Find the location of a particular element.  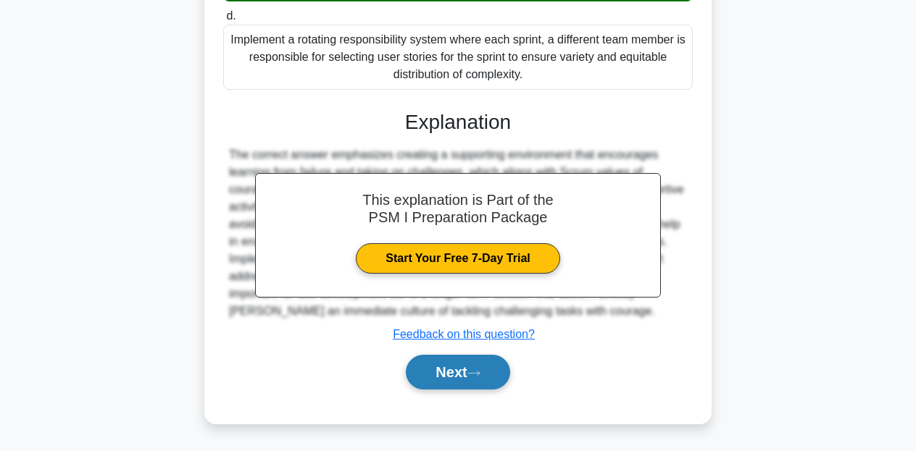

a: Start Your Free 7-Day Trial is located at coordinates (457, 259).